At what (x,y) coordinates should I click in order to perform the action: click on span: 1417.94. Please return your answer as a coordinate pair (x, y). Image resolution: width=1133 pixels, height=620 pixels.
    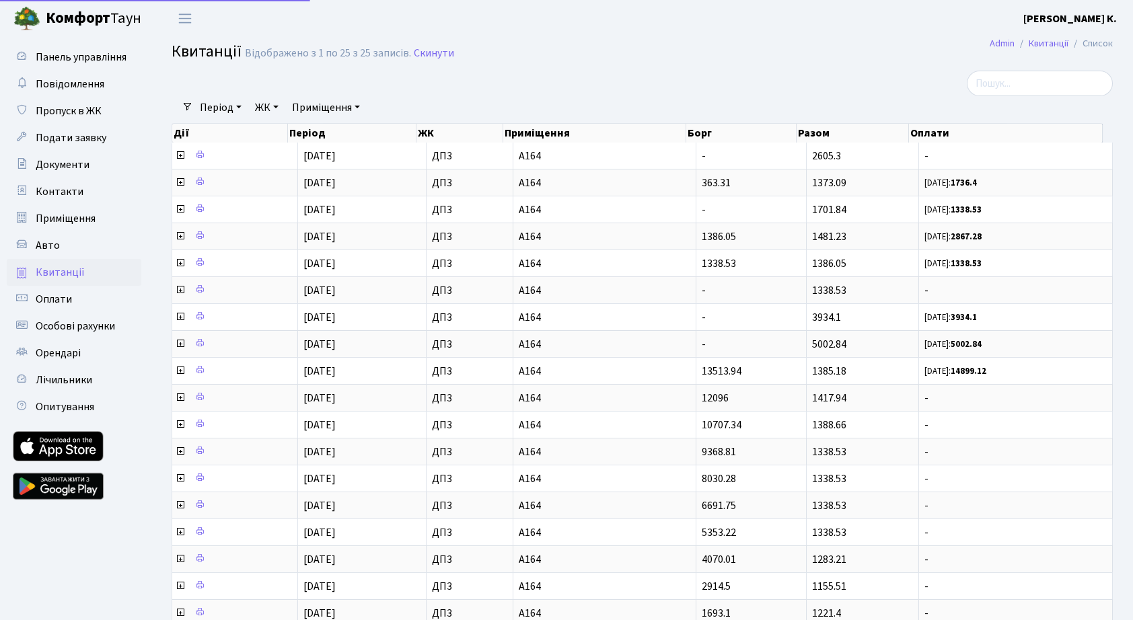
    Looking at the image, I should click on (829, 398).